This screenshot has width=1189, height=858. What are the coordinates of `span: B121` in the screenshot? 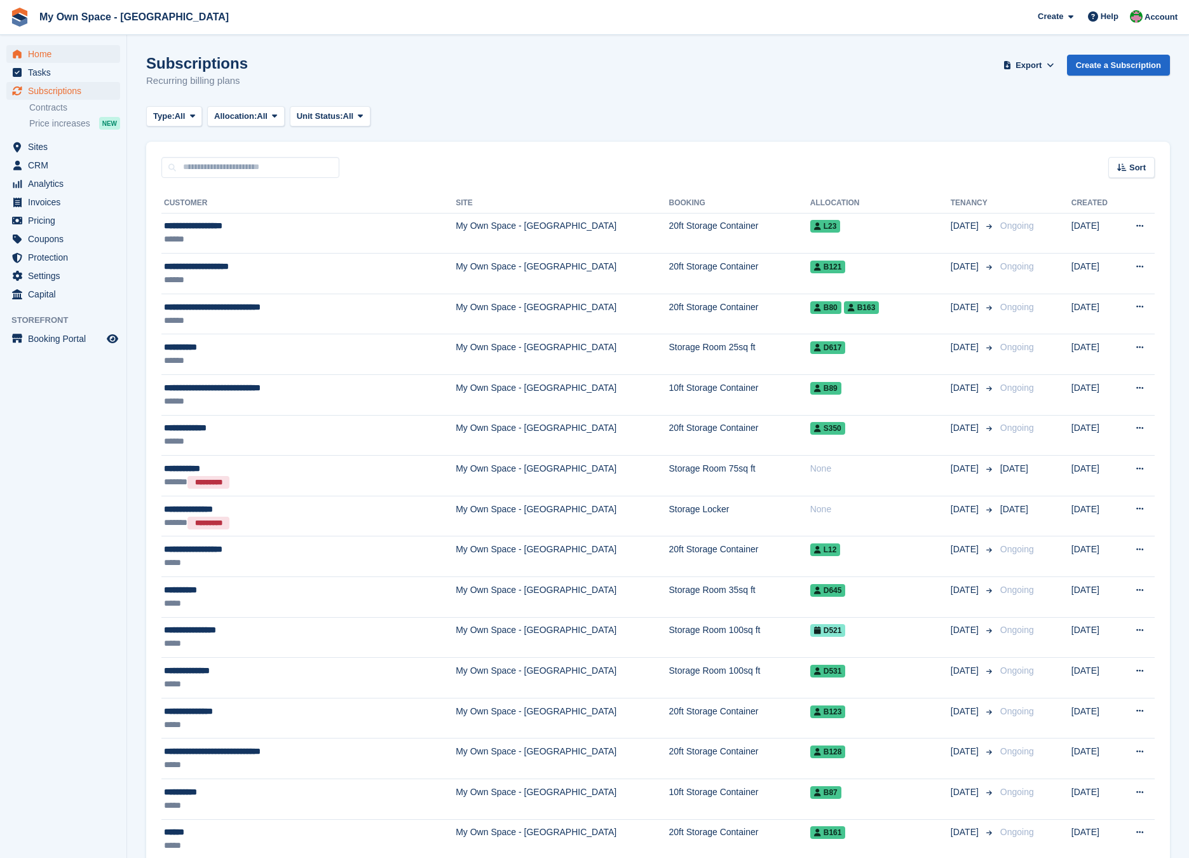 It's located at (828, 267).